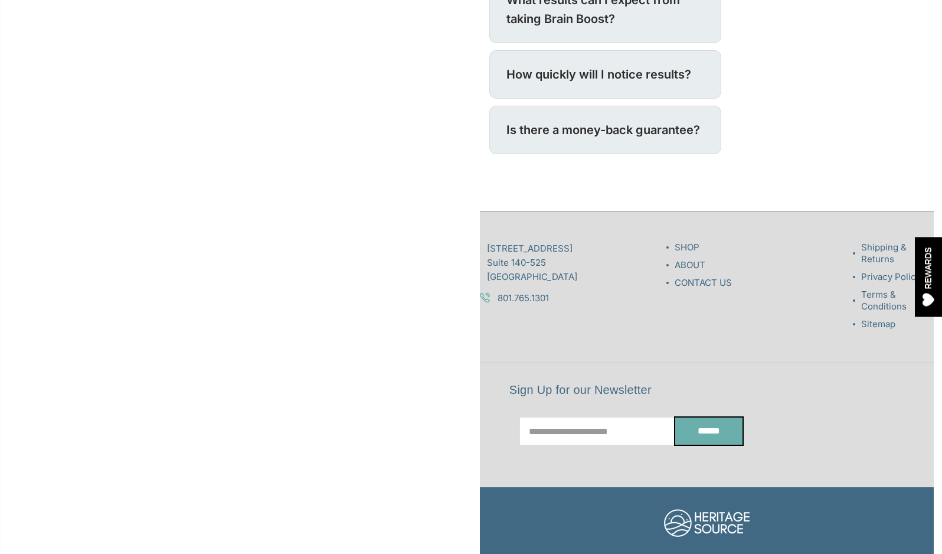 The height and width of the screenshot is (554, 942). Describe the element at coordinates (878, 323) in the screenshot. I see `a: Sitemap` at that location.